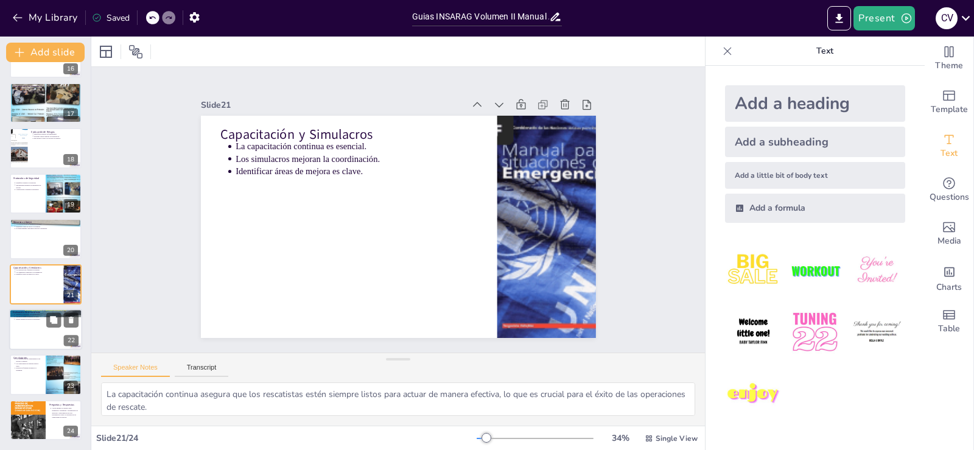  Describe the element at coordinates (621, 438) in the screenshot. I see `div: 34 %` at that location.